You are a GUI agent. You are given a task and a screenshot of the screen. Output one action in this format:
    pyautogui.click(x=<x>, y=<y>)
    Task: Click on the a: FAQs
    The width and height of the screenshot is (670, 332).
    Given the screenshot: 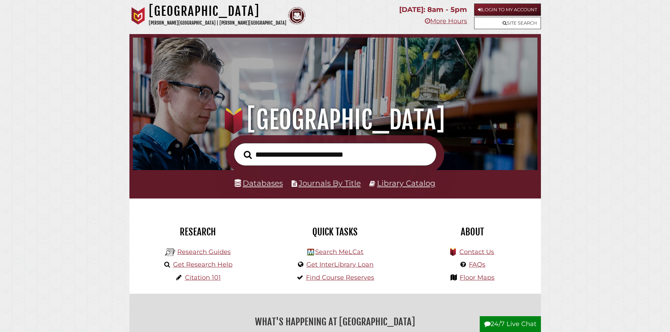 What is the action you would take?
    pyautogui.click(x=477, y=265)
    